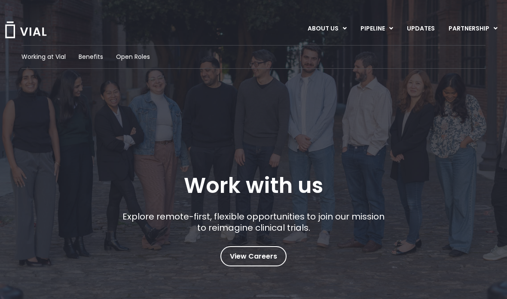  Describe the element at coordinates (43, 57) in the screenshot. I see `span: Working at Vial` at that location.